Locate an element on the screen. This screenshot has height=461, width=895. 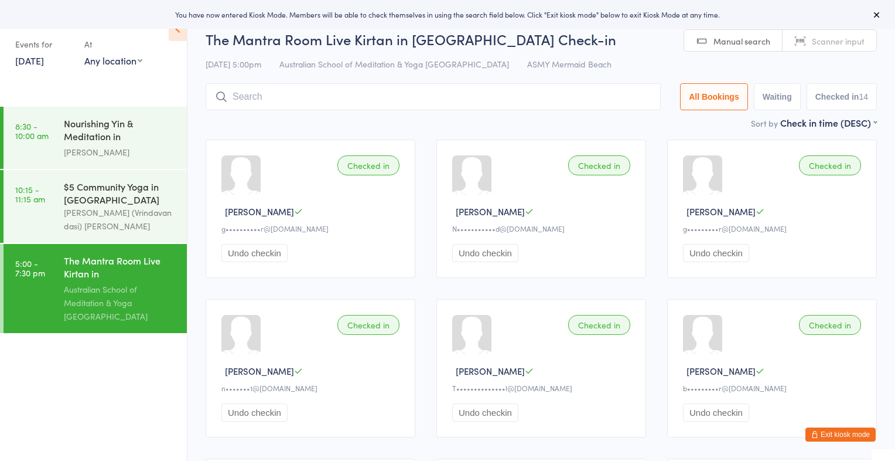
button: All Bookings is located at coordinates (714, 97).